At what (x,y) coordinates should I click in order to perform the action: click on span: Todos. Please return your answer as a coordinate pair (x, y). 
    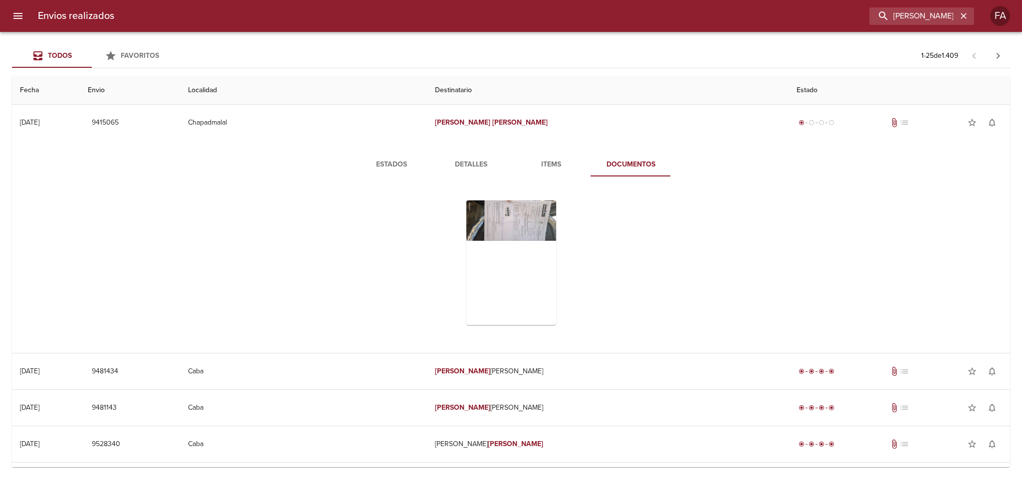
    Looking at the image, I should click on (60, 55).